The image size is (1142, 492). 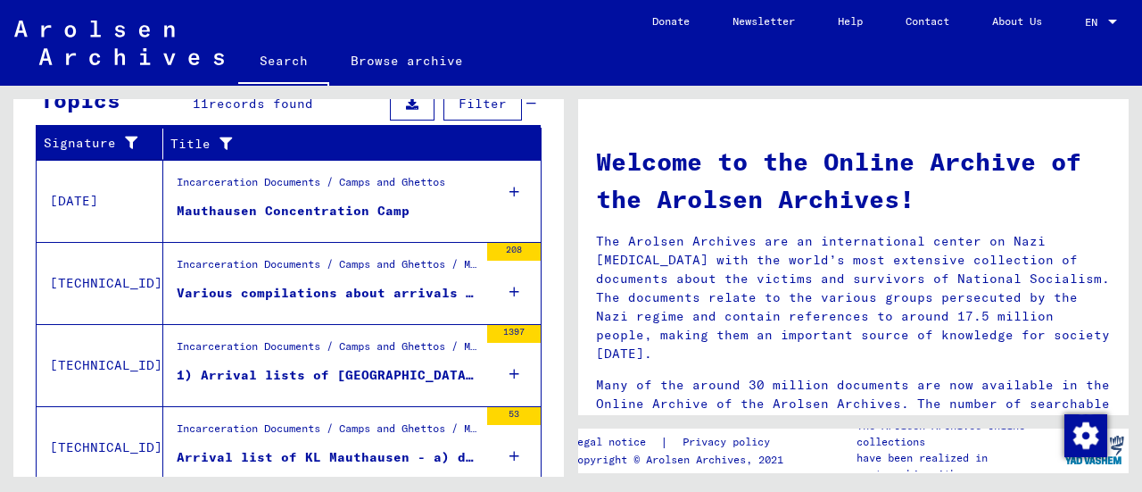 What do you see at coordinates (327, 293) in the screenshot?
I see `div: Various compilations about arrivals and departures, daily and monthly reports on numbers of priso...` at bounding box center [327, 293].